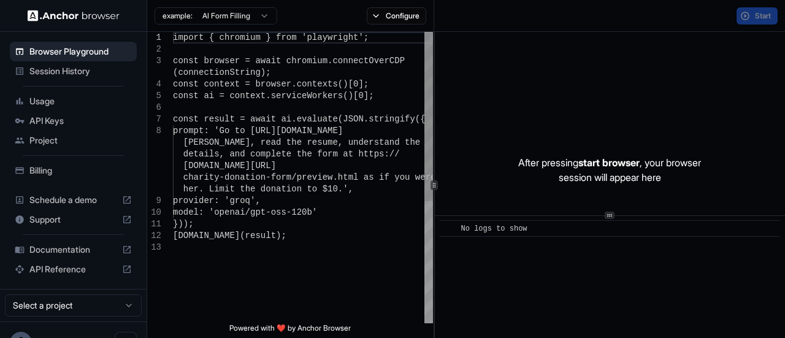 This screenshot has width=785, height=338. What do you see at coordinates (154, 224) in the screenshot?
I see `div: 11` at bounding box center [154, 224].